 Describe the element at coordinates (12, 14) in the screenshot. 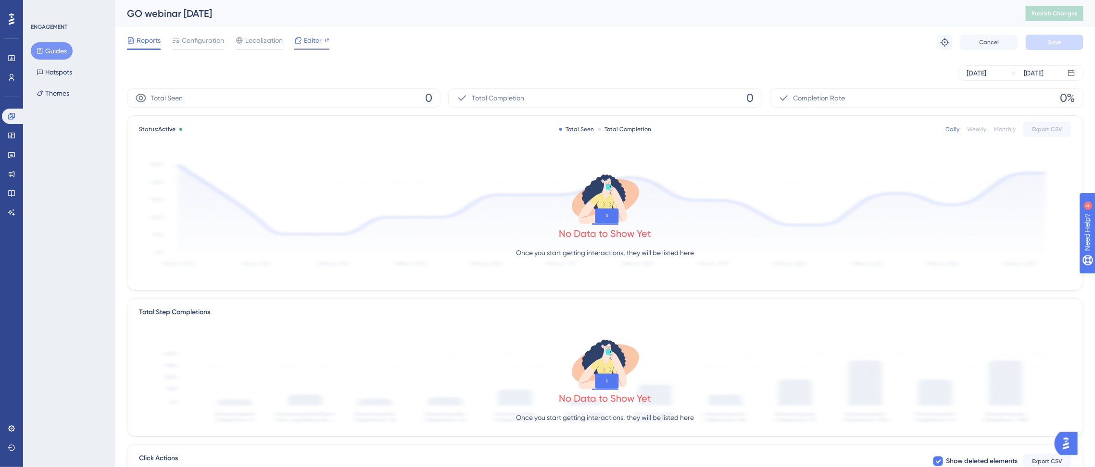

I see `img: launcher-image-alternative-text` at that location.